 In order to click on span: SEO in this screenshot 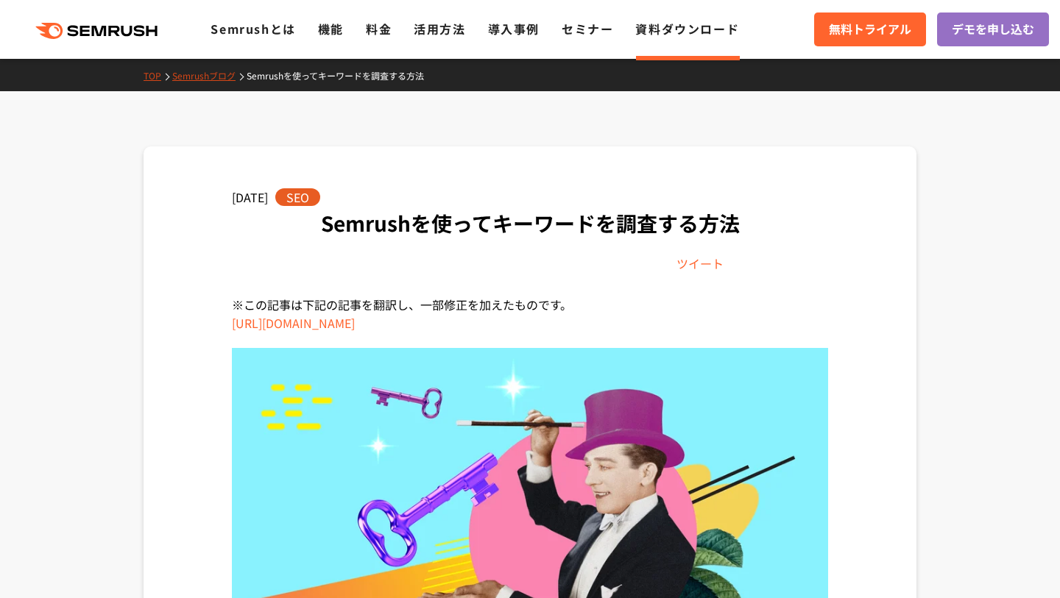, I will do `click(297, 197)`.